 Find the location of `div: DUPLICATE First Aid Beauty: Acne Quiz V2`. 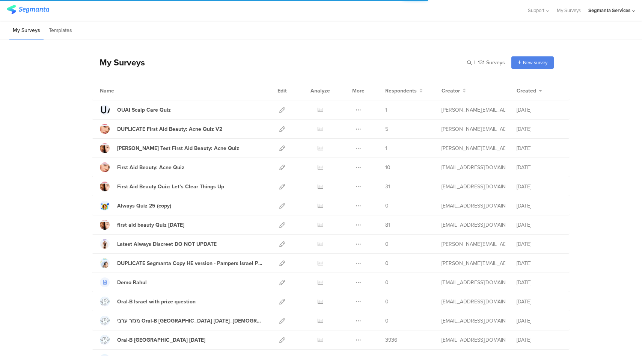

div: DUPLICATE First Aid Beauty: Acne Quiz V2 is located at coordinates (170, 129).